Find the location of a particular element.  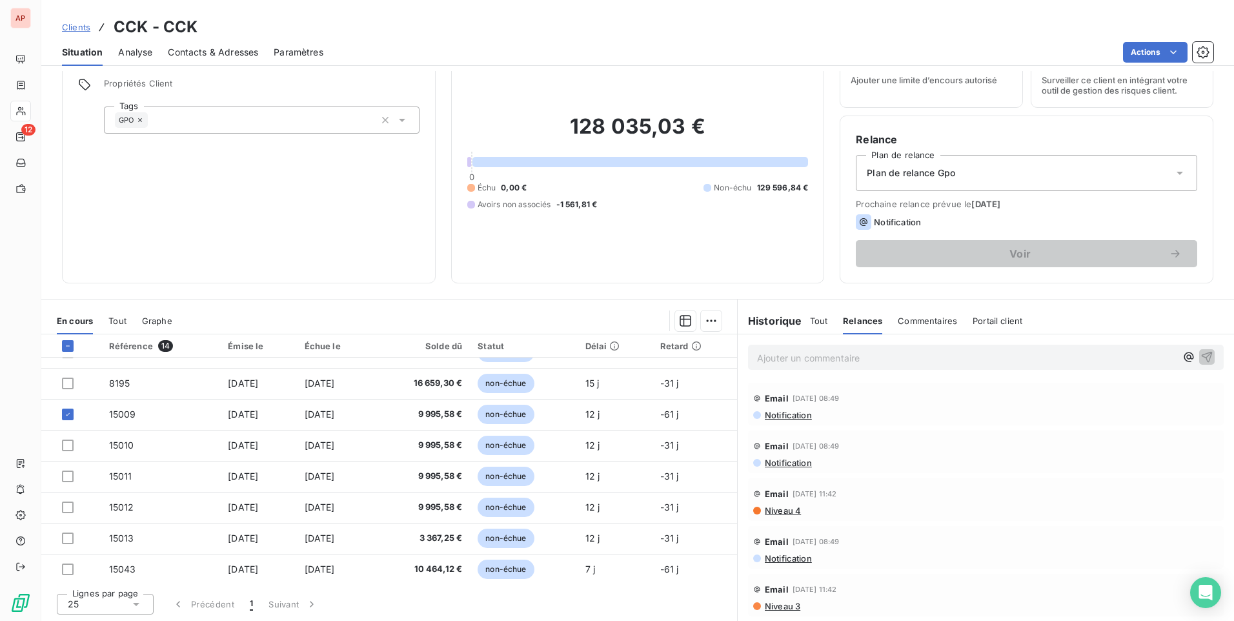

span: Niveau 3 is located at coordinates (782, 606).